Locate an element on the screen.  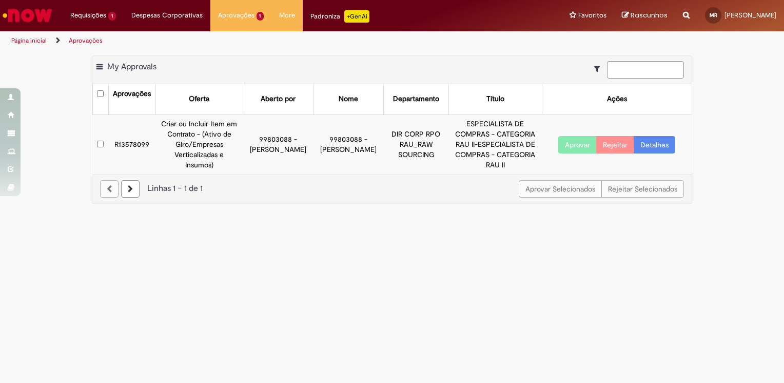
img: ServiceNow is located at coordinates (27, 15).